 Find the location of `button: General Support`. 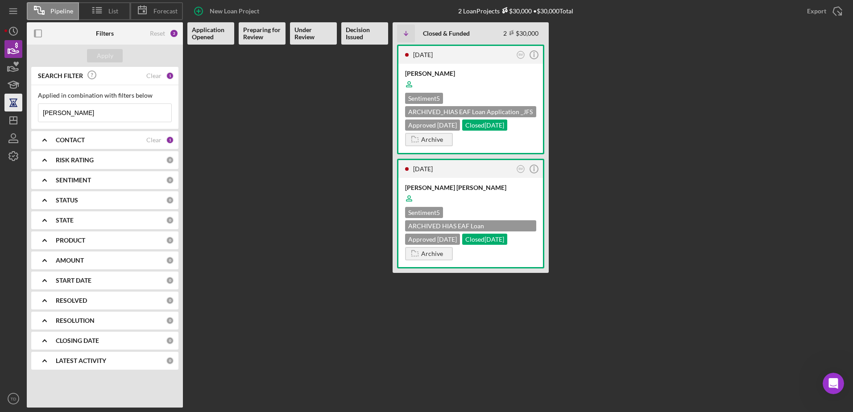

button: General Support is located at coordinates (75, 268).